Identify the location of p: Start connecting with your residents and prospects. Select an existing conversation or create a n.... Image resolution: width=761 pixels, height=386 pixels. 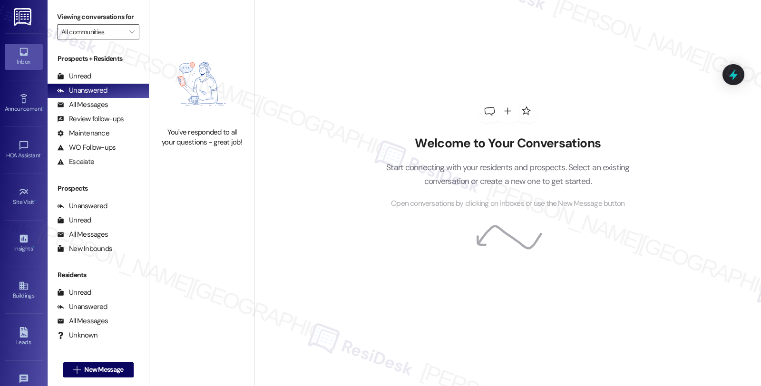
(508, 174).